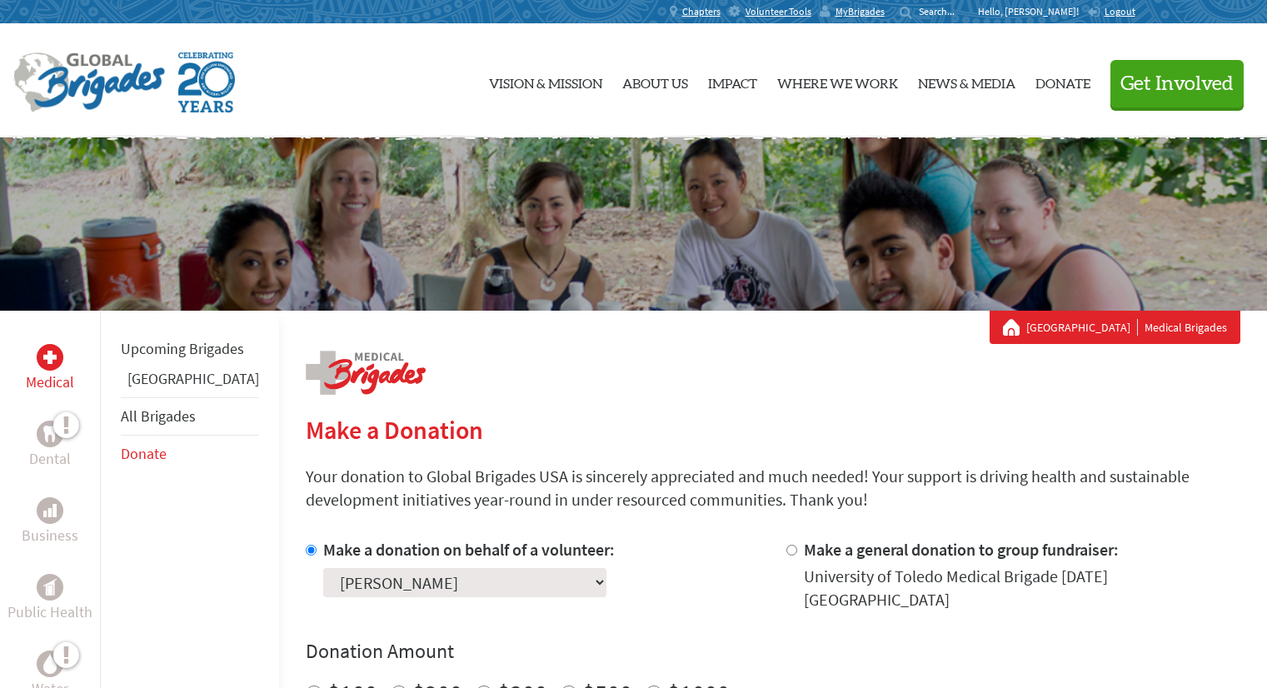 The image size is (1267, 688). I want to click on a: MedicalMedical, so click(50, 369).